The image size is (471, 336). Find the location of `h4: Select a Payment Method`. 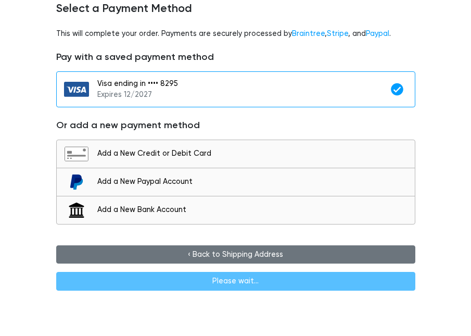

h4: Select a Payment Method is located at coordinates (236, 9).